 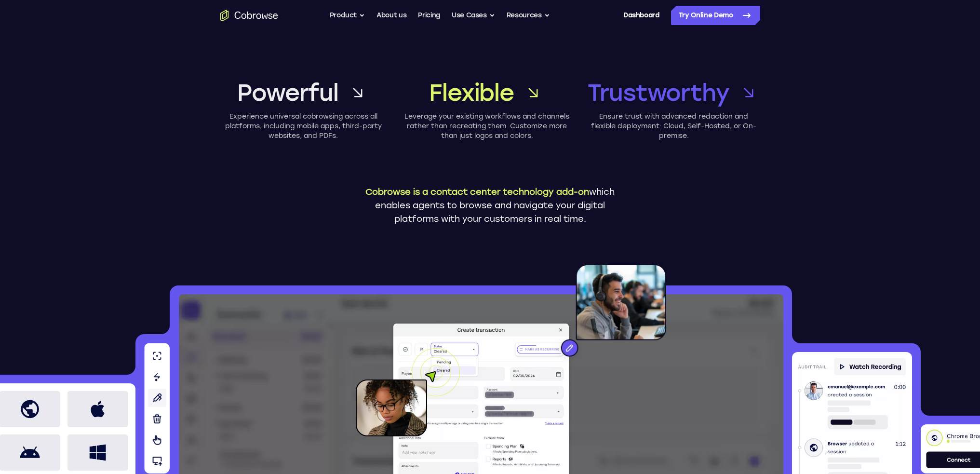 I want to click on img: Agent tools, so click(x=157, y=408).